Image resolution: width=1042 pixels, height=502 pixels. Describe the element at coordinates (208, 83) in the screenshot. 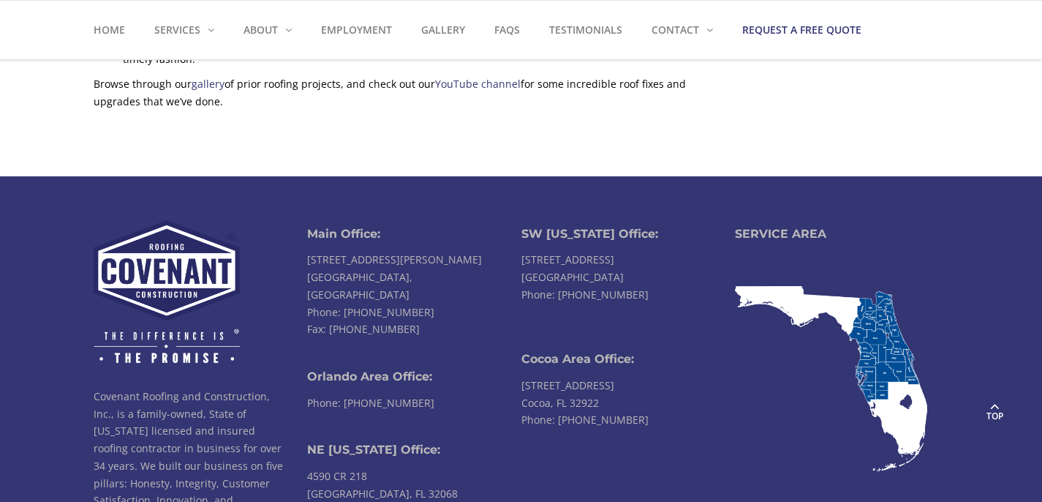

I see `a: gallery` at that location.